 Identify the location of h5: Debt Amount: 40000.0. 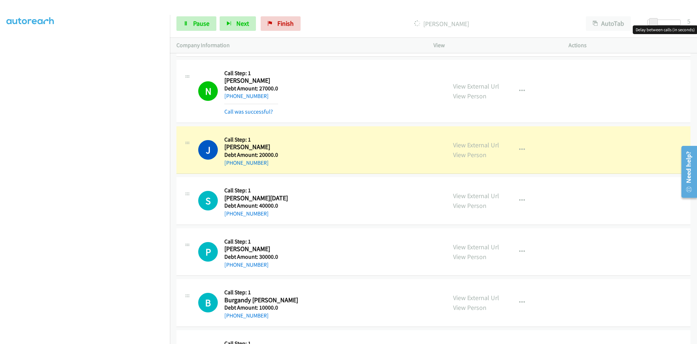
(256, 206).